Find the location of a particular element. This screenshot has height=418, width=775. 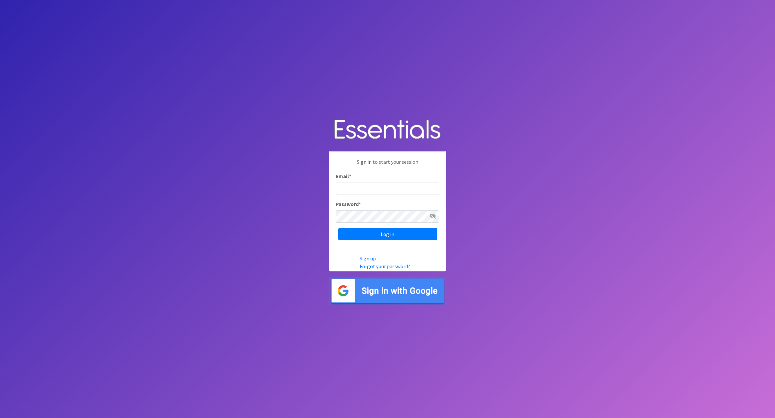

img: Human Essentials is located at coordinates (388, 130).